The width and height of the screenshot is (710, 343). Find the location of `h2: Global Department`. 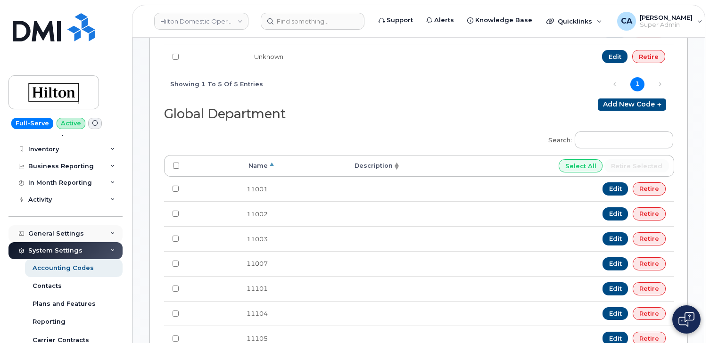

h2: Global Department is located at coordinates (288, 114).